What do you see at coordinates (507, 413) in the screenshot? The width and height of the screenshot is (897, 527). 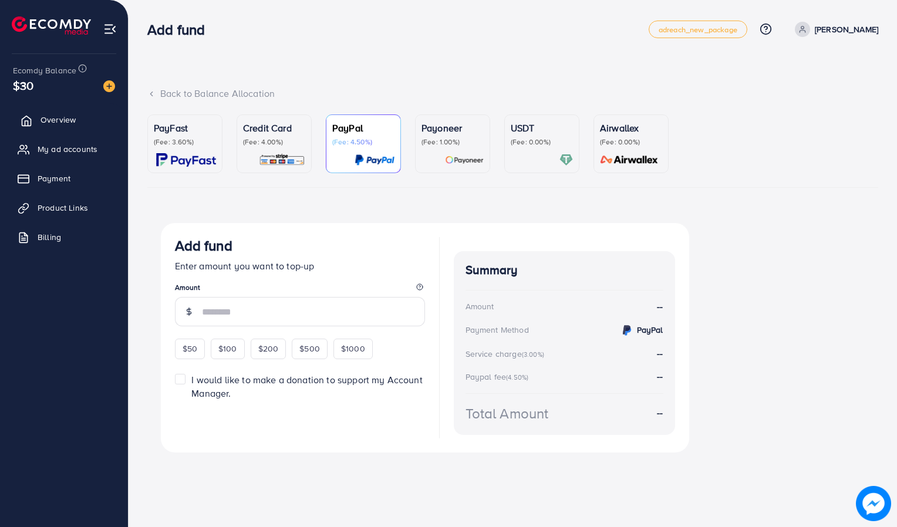 I see `div: Total Amount` at bounding box center [507, 413].